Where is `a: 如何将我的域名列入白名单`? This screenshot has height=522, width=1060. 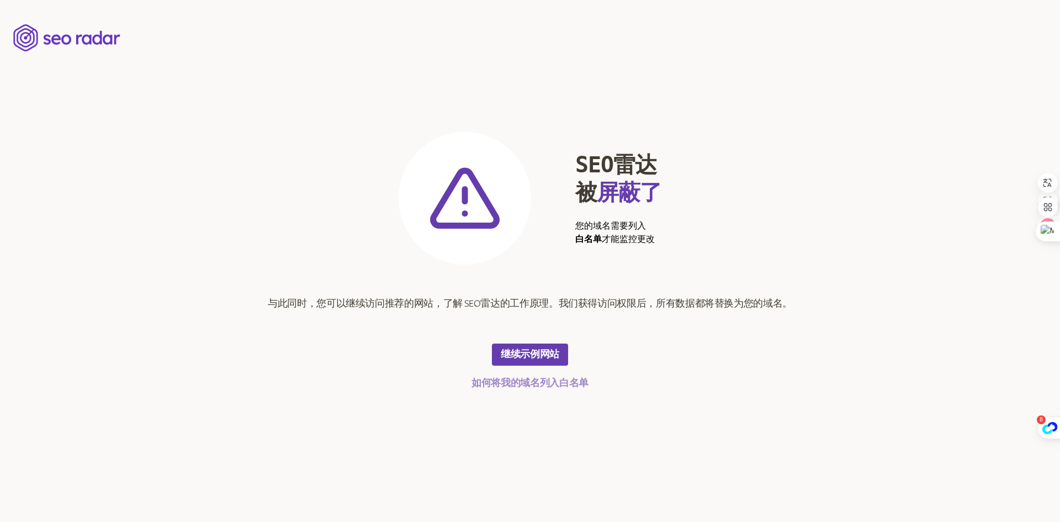
a: 如何将我的域名列入白名单 is located at coordinates (530, 383).